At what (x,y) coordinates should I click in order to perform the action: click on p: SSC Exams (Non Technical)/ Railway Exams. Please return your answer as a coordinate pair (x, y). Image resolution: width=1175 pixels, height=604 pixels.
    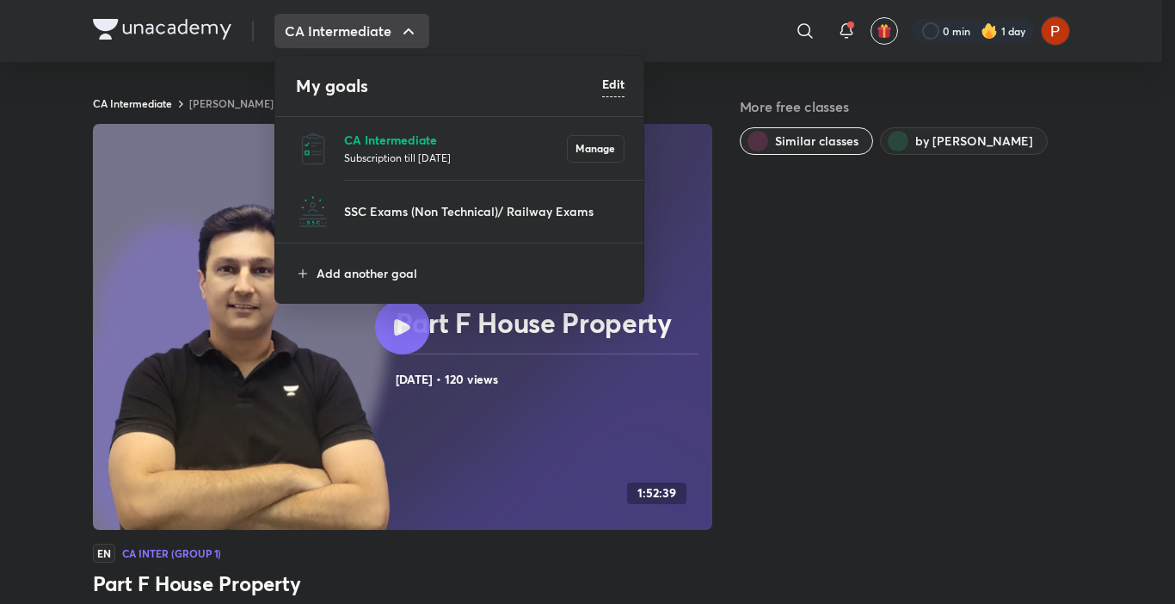
    Looking at the image, I should click on (484, 211).